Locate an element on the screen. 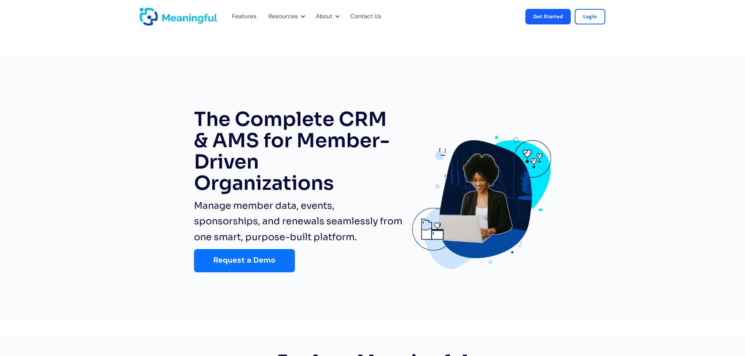  img: An employee volunteer giving skills to the causes she cares about. is located at coordinates (481, 202).